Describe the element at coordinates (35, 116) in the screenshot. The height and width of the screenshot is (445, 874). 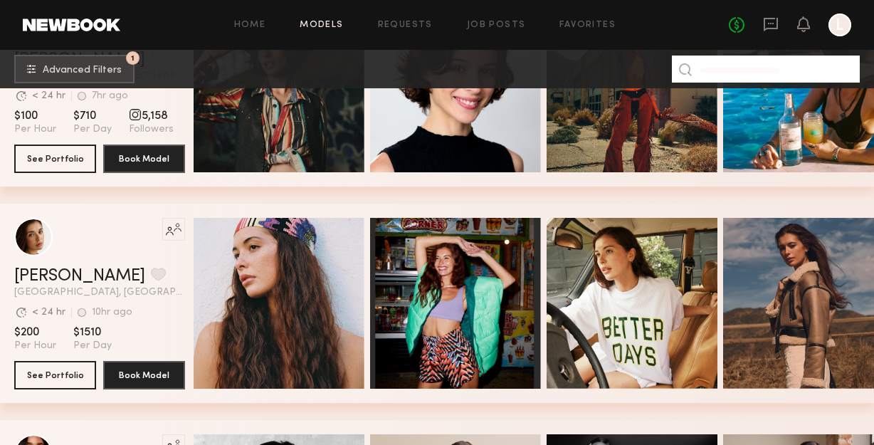
I see `span: $100` at that location.